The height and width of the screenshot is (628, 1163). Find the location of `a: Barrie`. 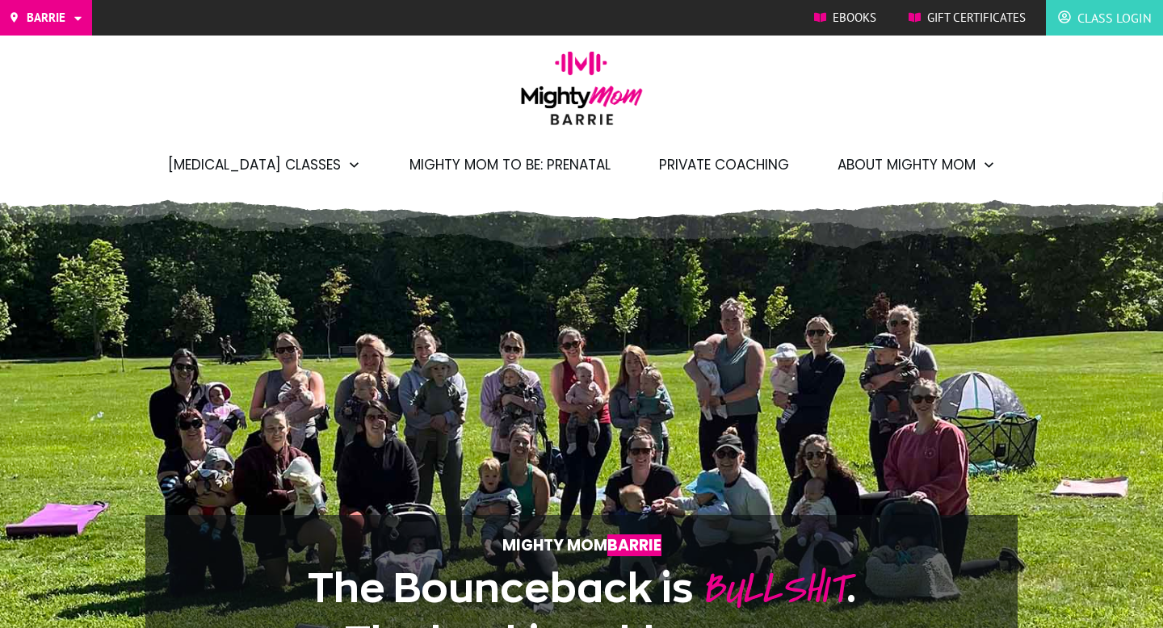

a: Barrie is located at coordinates (46, 18).